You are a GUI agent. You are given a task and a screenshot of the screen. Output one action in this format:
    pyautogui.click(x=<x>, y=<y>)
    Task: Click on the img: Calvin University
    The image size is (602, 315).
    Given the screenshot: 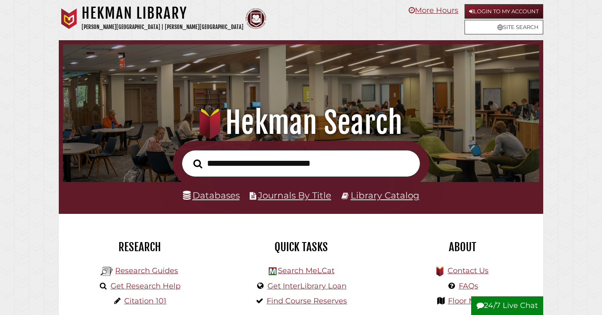 What is the action you would take?
    pyautogui.click(x=69, y=19)
    